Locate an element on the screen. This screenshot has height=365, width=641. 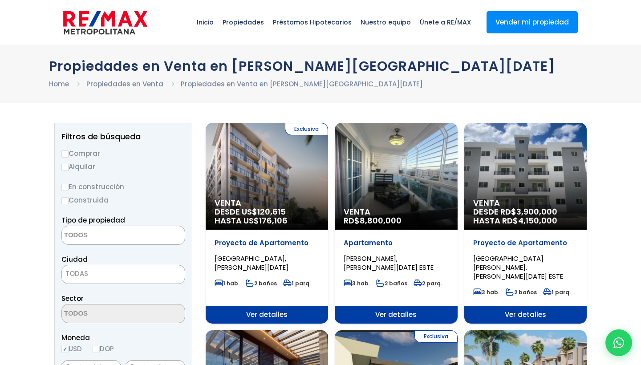
span: DESDE US$ is located at coordinates (267, 216).